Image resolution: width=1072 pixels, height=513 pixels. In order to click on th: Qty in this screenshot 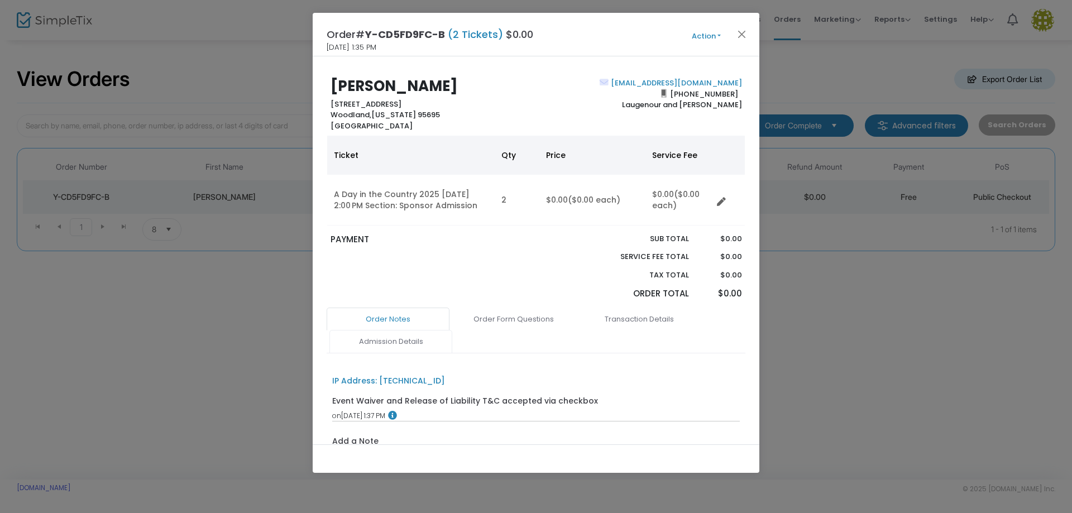, I will do `click(517, 155)`.